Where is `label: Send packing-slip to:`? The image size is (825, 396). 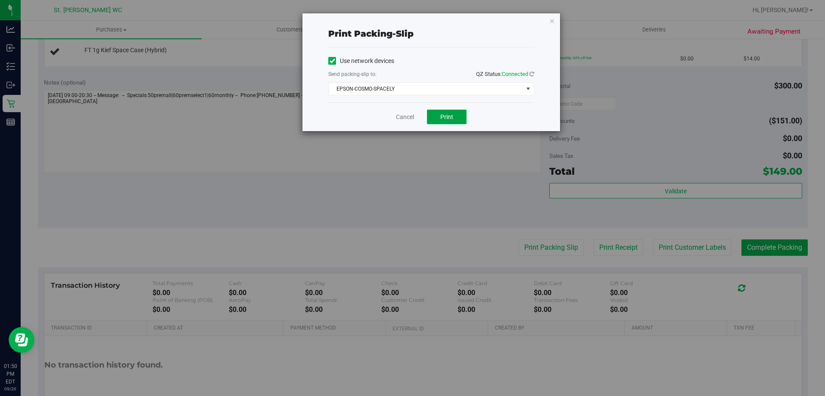
label: Send packing-slip to: is located at coordinates (353, 74).